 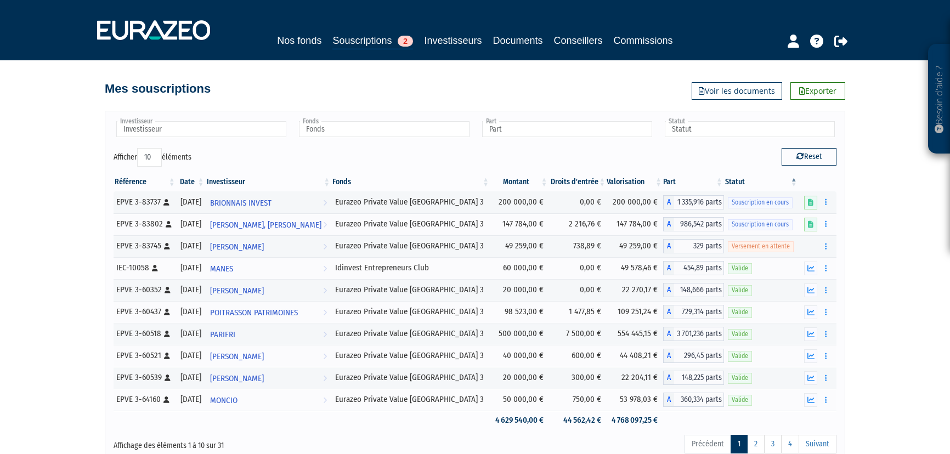 What do you see at coordinates (411, 268) in the screenshot?
I see `div: Idinvest Entrepreneurs Club` at bounding box center [411, 268].